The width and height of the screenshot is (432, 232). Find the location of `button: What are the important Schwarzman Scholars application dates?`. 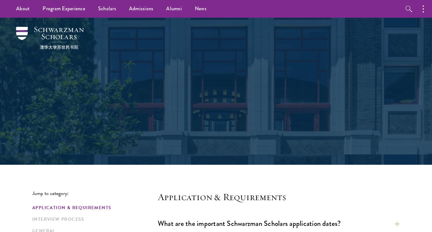

button: What are the important Schwarzman Scholars application dates? is located at coordinates (278, 224).